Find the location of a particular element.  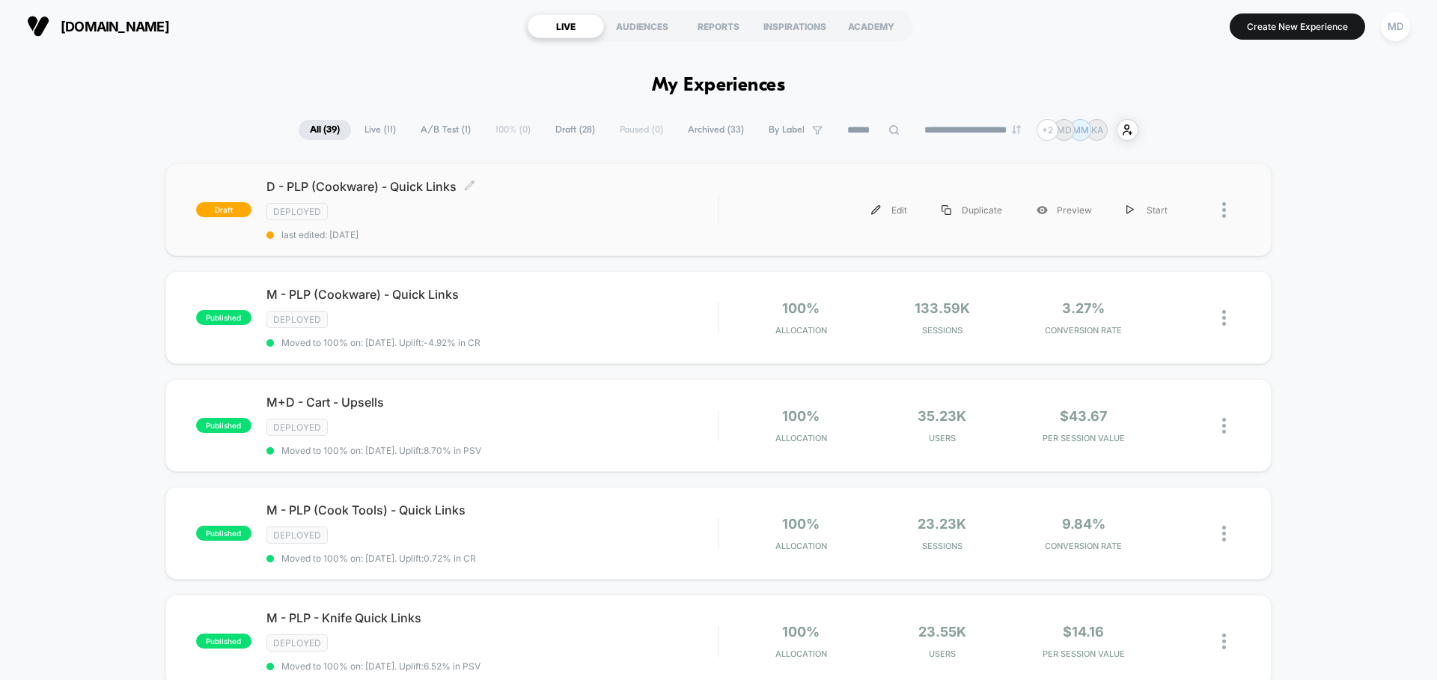

span: 23.55k is located at coordinates (942, 631).